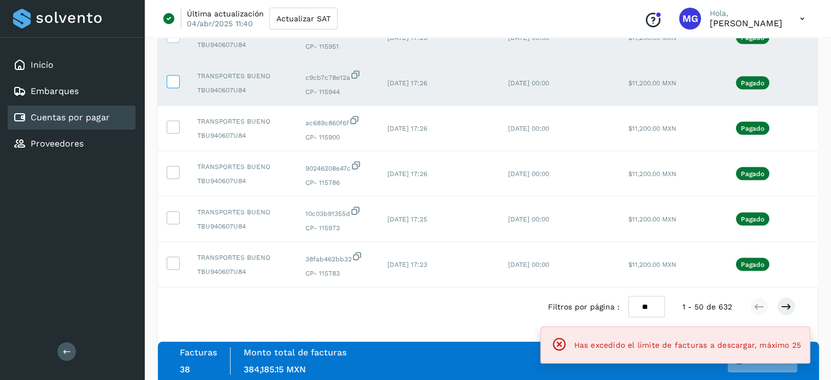 This screenshot has height=380, width=831. I want to click on div: Proveedores, so click(72, 144).